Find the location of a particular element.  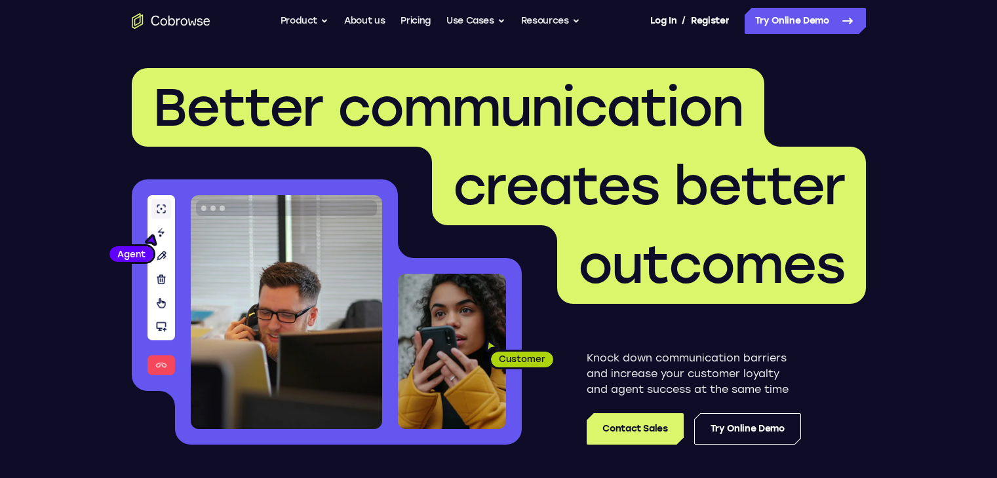

a: Log In is located at coordinates (663, 21).